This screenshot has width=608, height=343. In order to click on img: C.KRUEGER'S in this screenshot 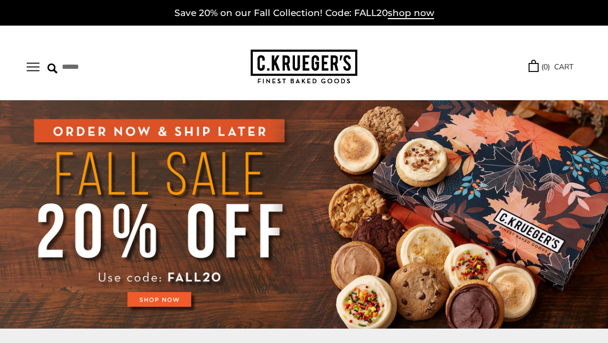, I will do `click(304, 67)`.